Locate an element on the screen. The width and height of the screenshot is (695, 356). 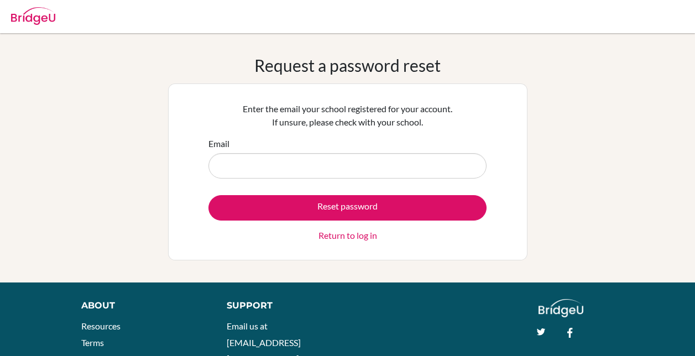
p: Enter the email your school registered for your account. If unsure, please check with your school. is located at coordinates (347, 116).